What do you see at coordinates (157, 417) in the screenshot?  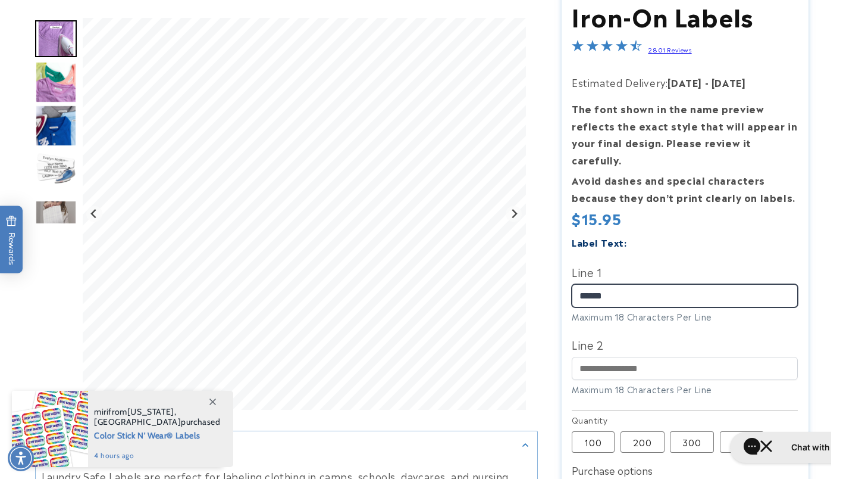 I see `span: from , purchased` at bounding box center [157, 417].